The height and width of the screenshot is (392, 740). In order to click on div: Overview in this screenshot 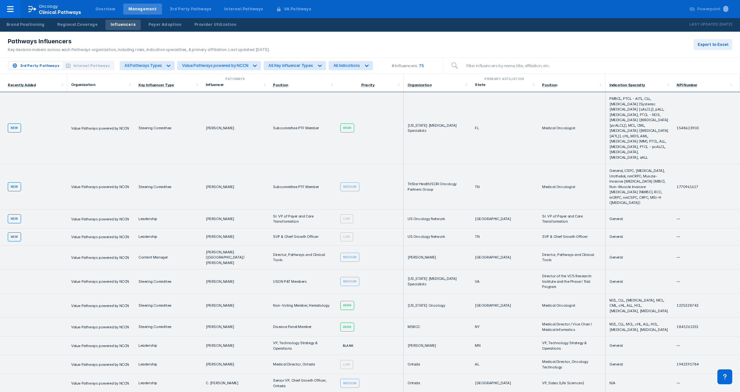, I will do `click(105, 9)`.